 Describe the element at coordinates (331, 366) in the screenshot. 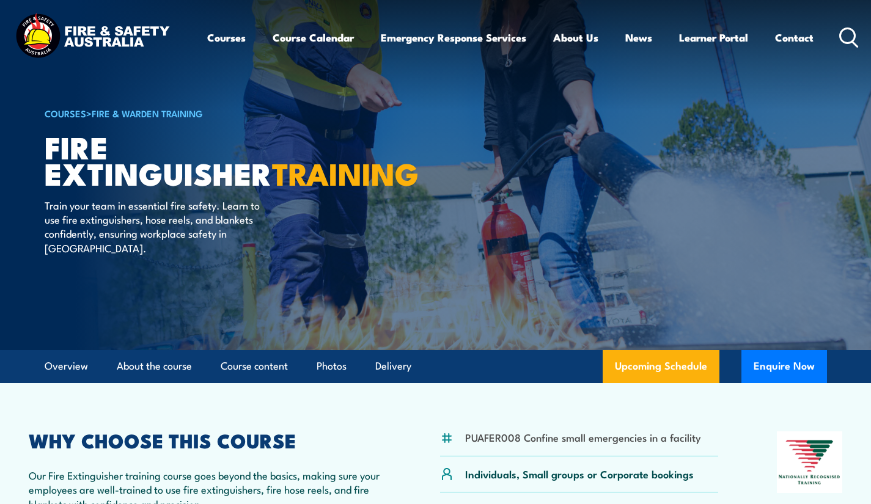

I see `a: Photos` at that location.